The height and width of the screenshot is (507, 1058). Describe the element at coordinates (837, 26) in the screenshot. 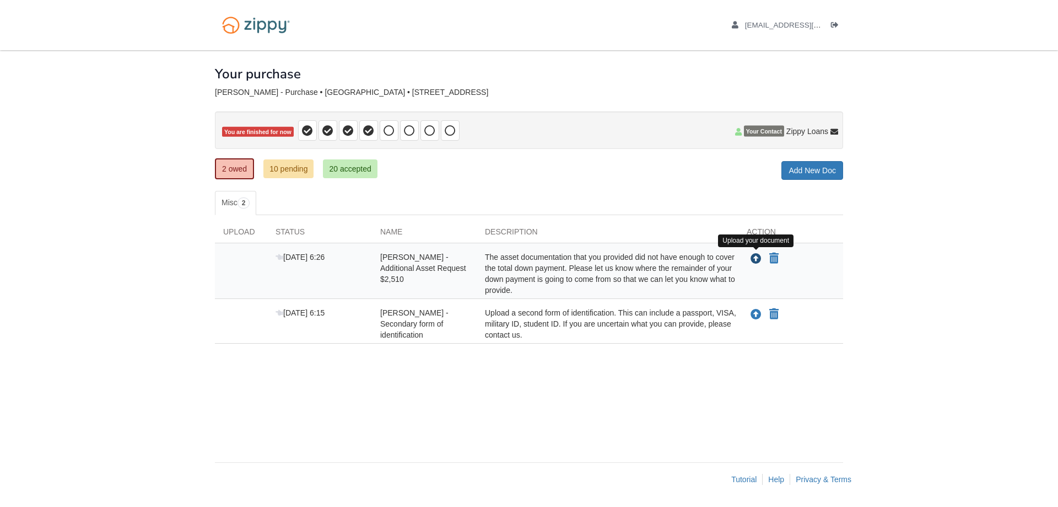

I see `a: Log out` at that location.